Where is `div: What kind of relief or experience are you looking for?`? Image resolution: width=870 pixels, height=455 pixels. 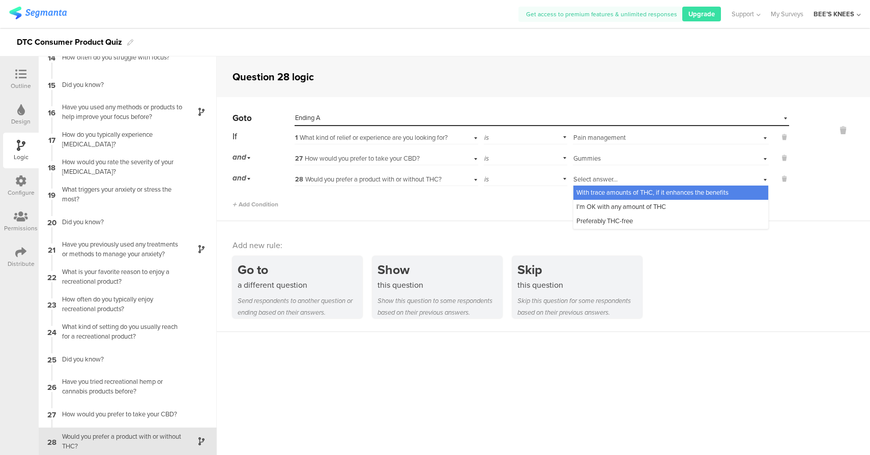 div: What kind of relief or experience are you looking for? is located at coordinates (371, 138).